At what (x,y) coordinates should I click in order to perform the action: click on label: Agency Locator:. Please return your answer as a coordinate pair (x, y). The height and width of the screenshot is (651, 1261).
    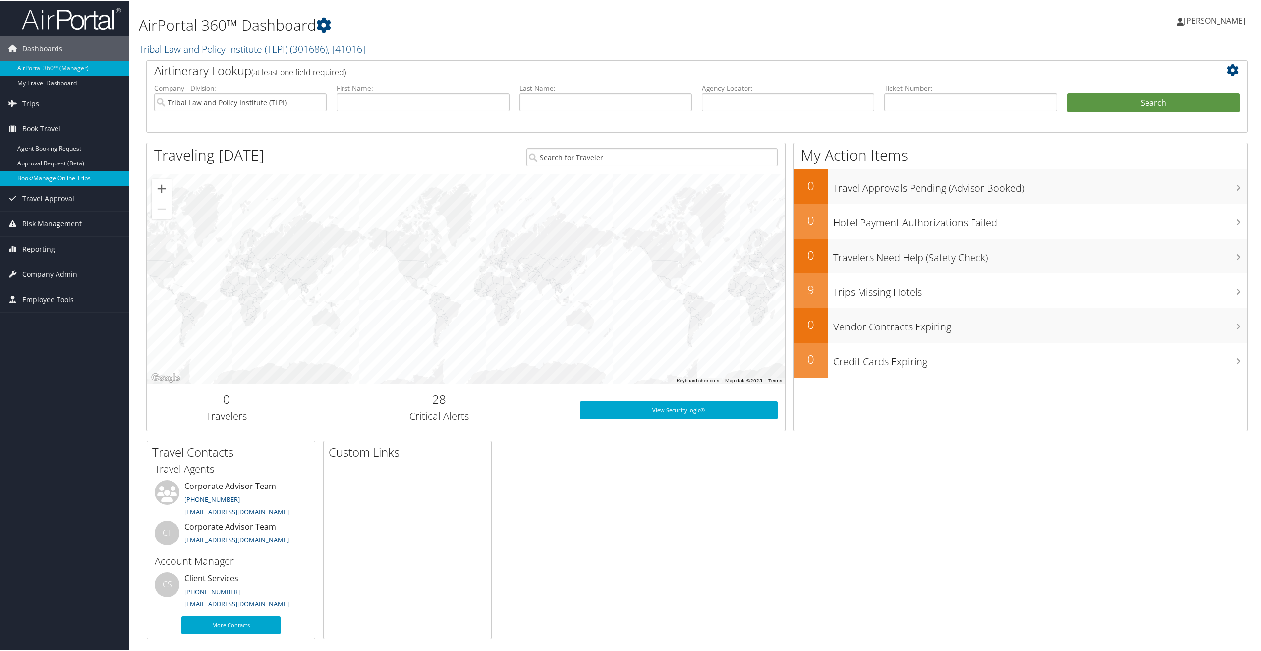
    Looking at the image, I should click on (788, 87).